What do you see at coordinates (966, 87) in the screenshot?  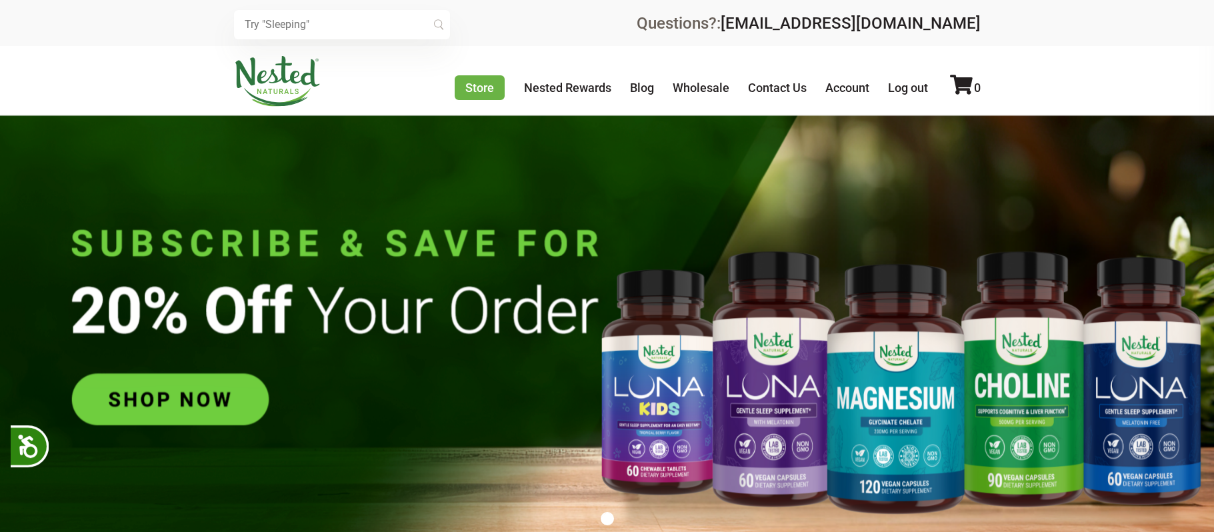 I see `a: 0` at bounding box center [966, 87].